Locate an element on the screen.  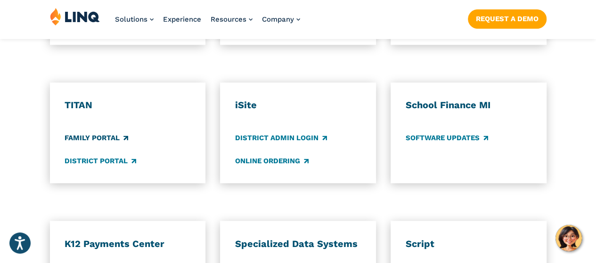
a: Experience is located at coordinates (182, 19).